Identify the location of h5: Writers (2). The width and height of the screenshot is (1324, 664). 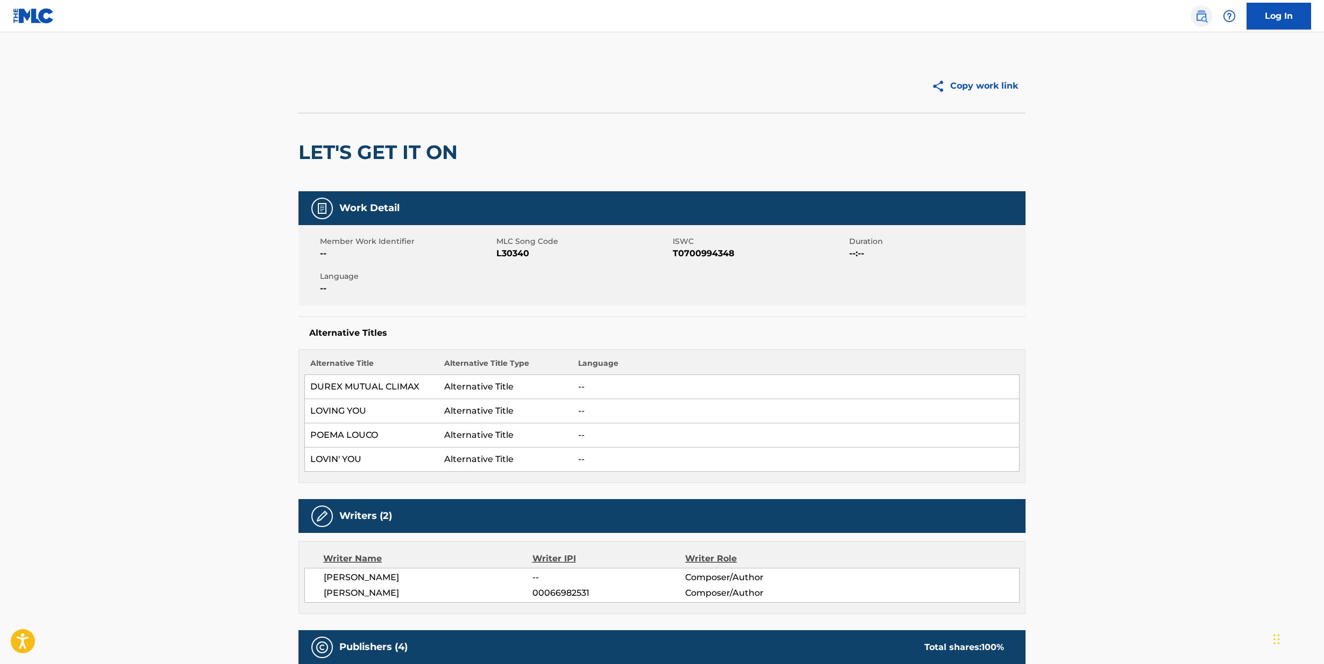
(366, 516).